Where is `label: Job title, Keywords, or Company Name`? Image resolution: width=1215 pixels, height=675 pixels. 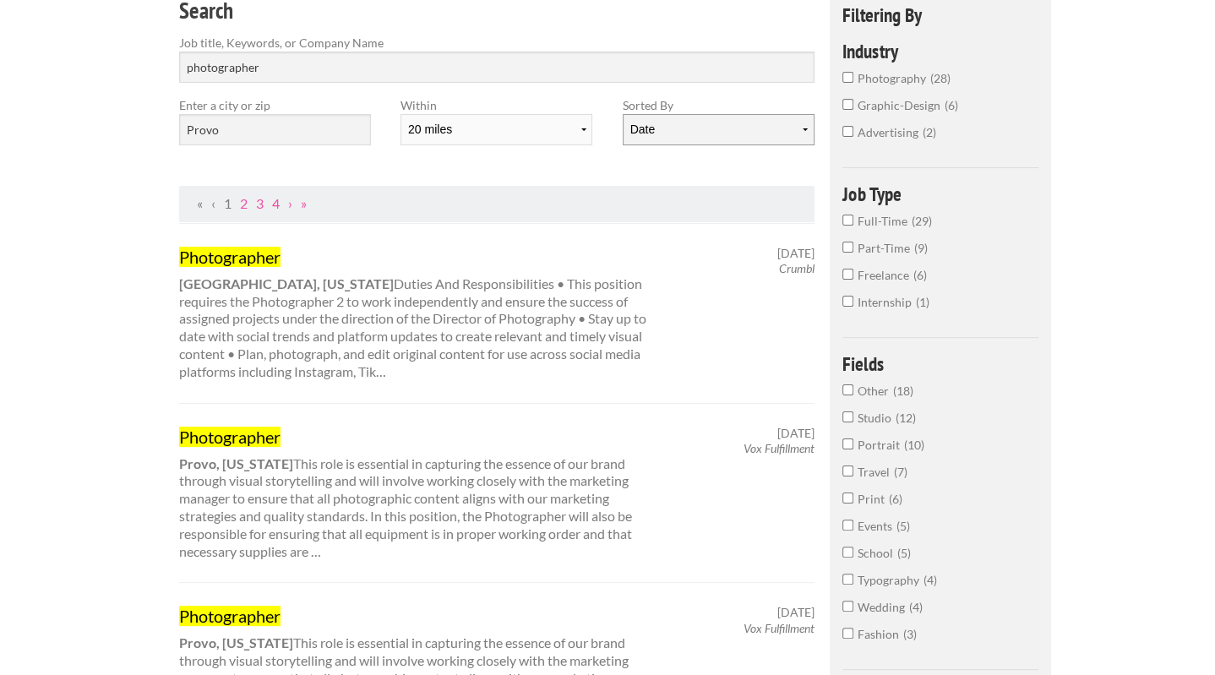
label: Job title, Keywords, or Company Name is located at coordinates (497, 42).